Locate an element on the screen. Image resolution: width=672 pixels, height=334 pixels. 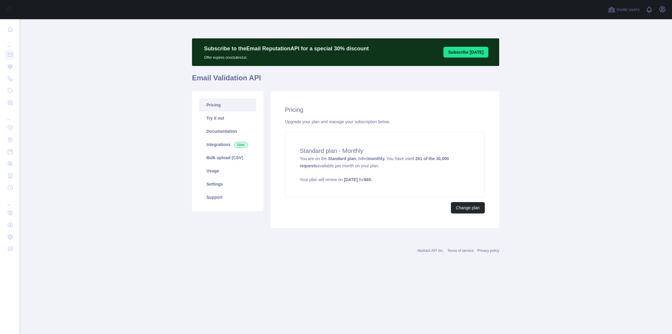
a: Integrations New is located at coordinates (228, 145).